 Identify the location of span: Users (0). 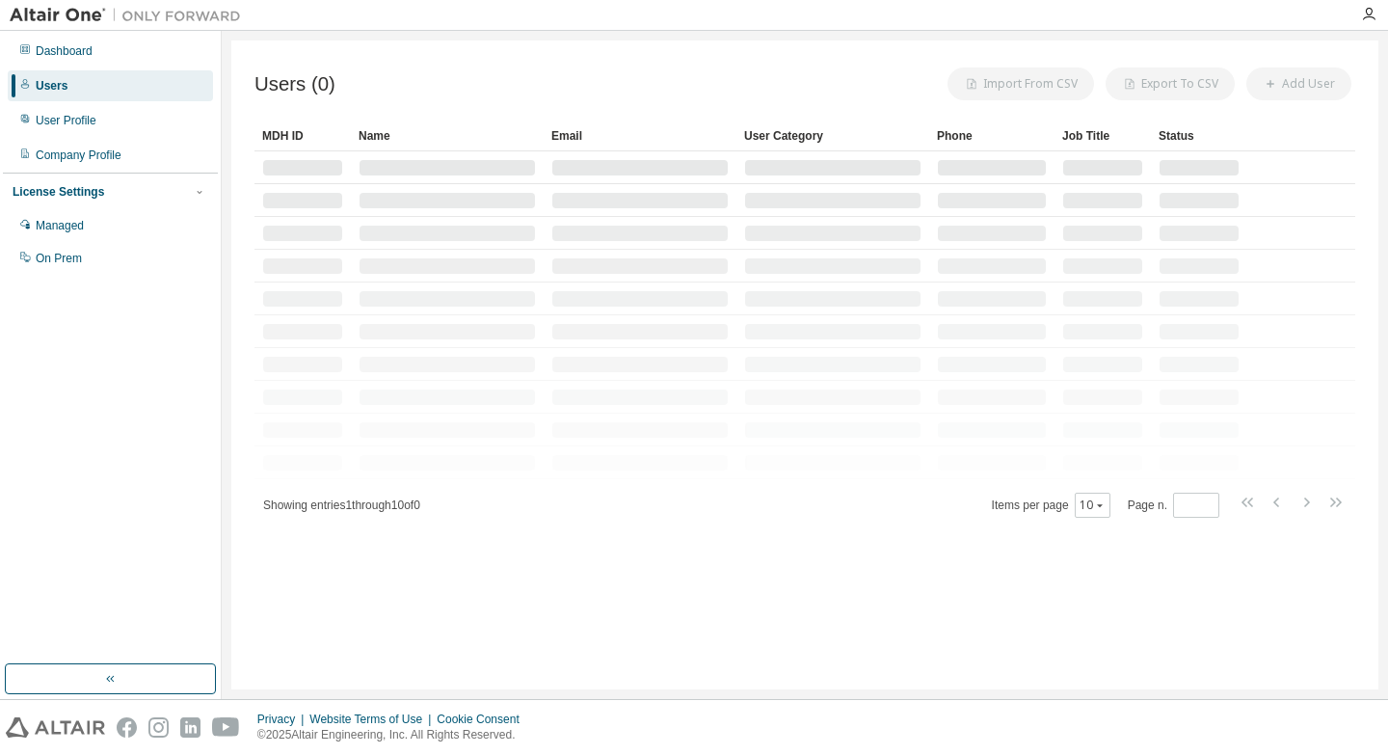
(295, 84).